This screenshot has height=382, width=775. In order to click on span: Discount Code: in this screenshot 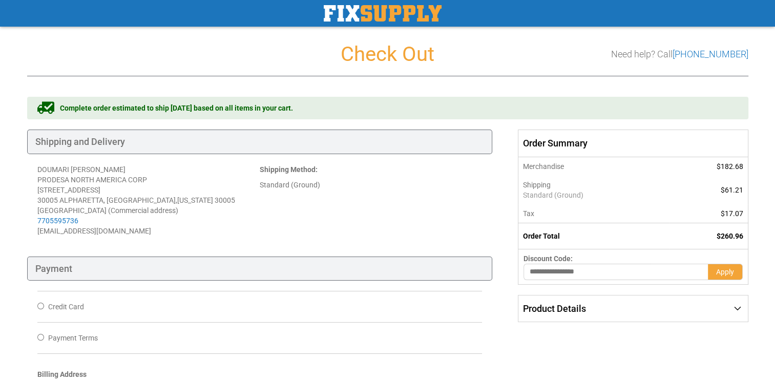, I will do `click(548, 259)`.